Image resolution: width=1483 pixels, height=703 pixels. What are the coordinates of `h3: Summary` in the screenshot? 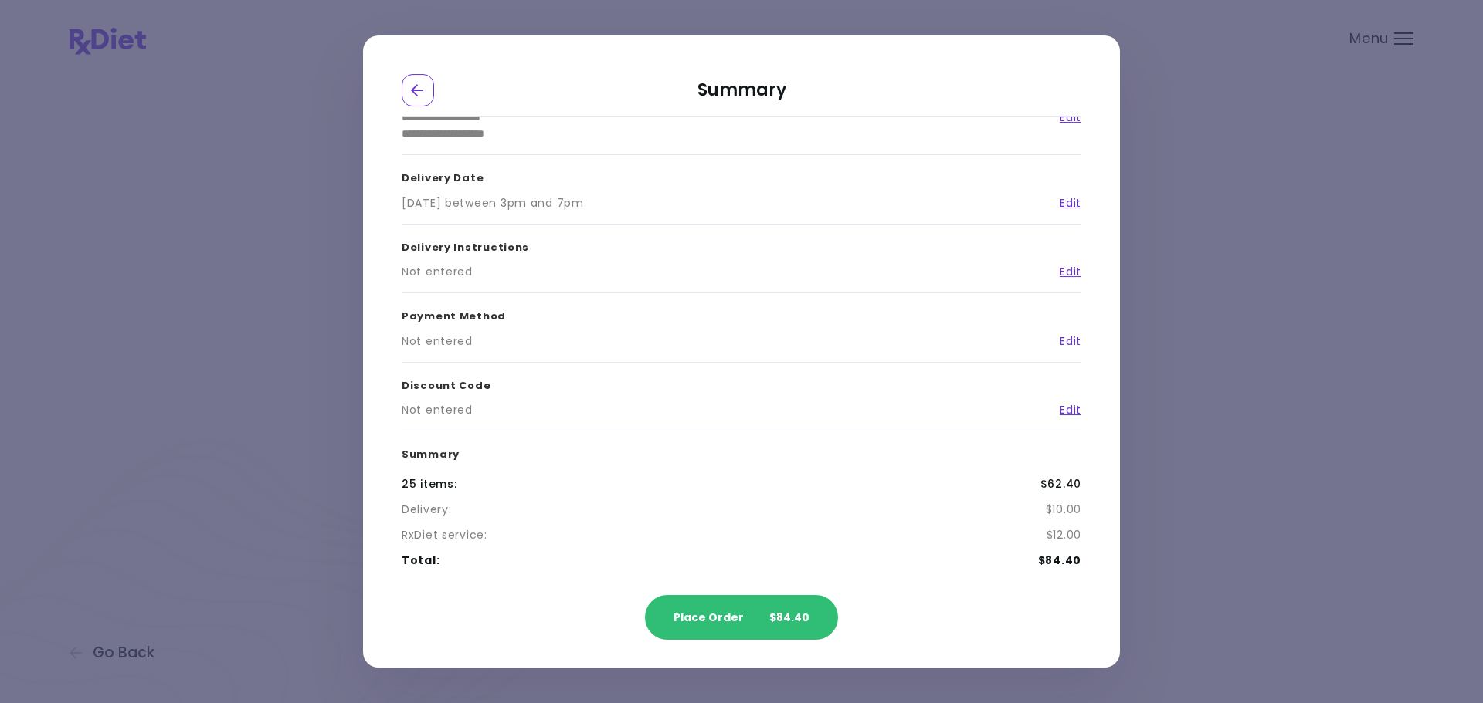 It's located at (741, 452).